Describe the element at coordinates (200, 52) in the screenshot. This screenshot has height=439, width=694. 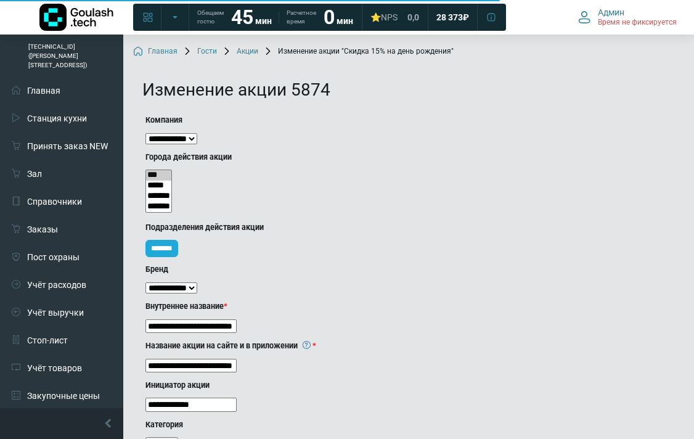
I see `a: Гости` at that location.